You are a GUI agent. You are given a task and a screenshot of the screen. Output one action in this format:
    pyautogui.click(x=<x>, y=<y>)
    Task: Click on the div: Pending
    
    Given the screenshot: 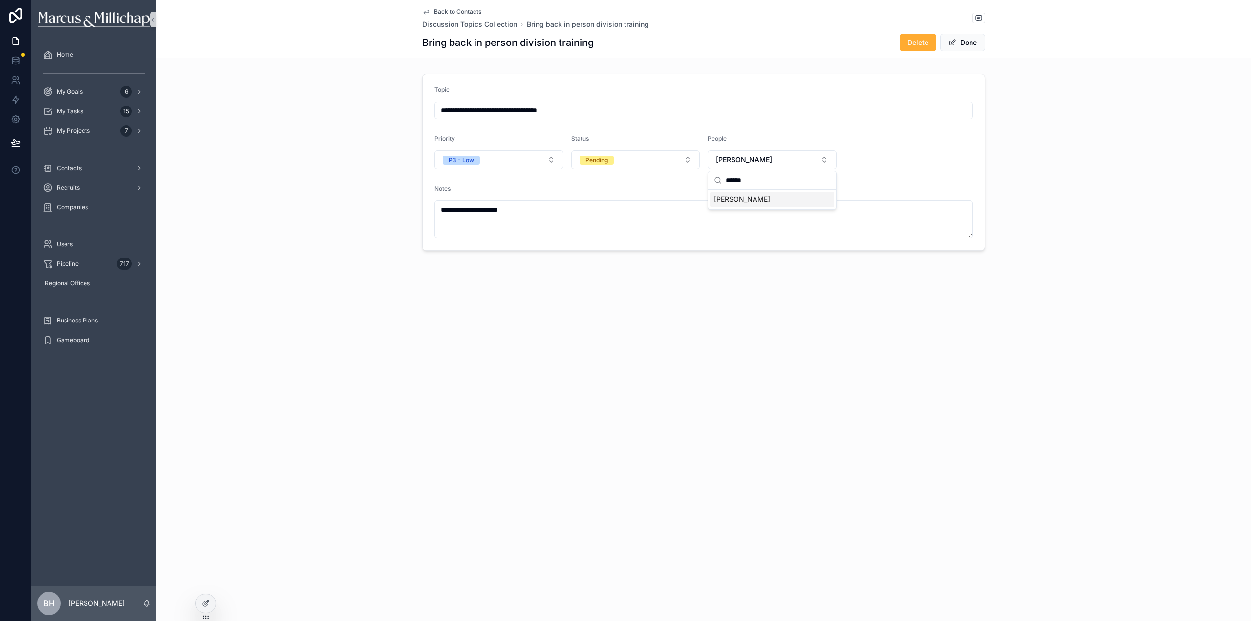 What is the action you would take?
    pyautogui.click(x=597, y=160)
    